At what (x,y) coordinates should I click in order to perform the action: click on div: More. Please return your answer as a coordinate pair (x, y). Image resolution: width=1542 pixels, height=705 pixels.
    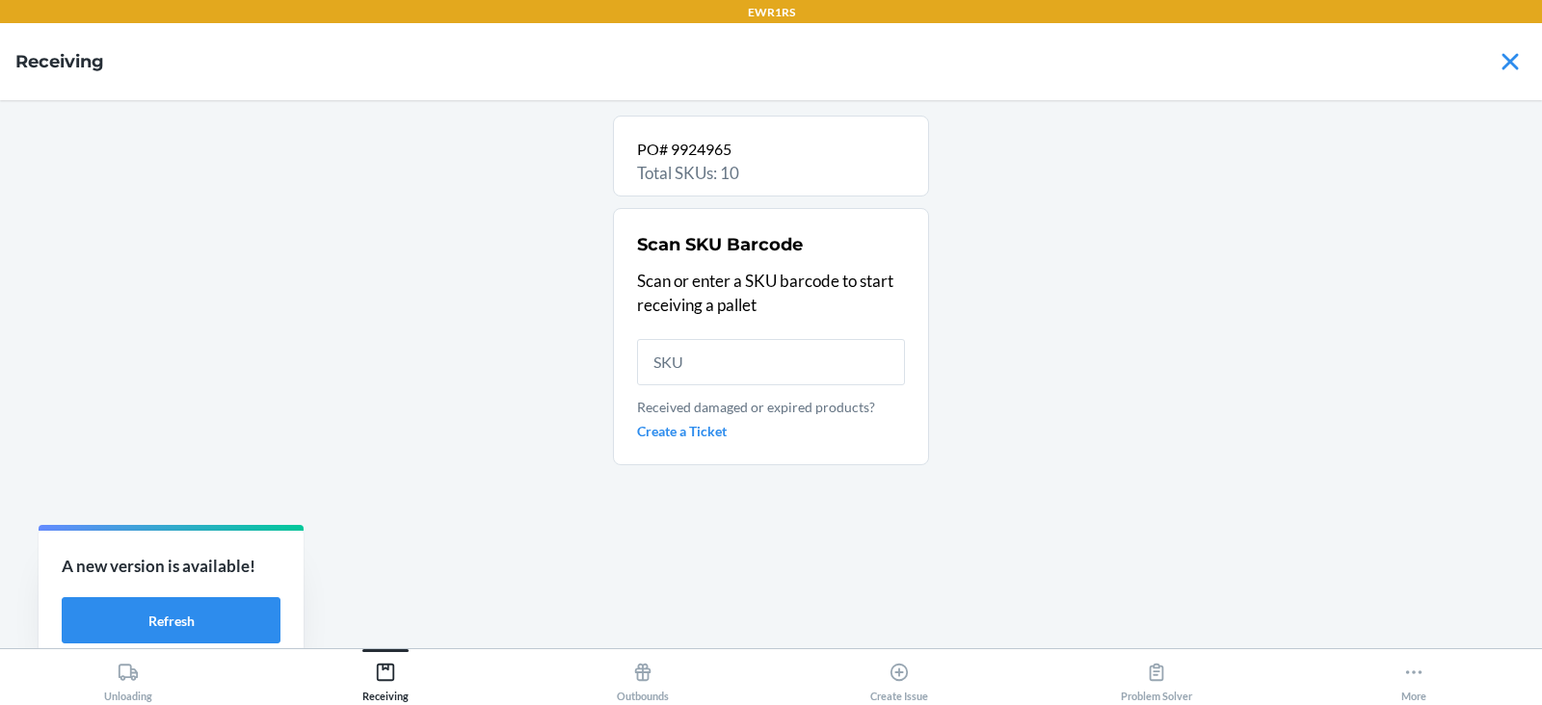
    Looking at the image, I should click on (1413, 678).